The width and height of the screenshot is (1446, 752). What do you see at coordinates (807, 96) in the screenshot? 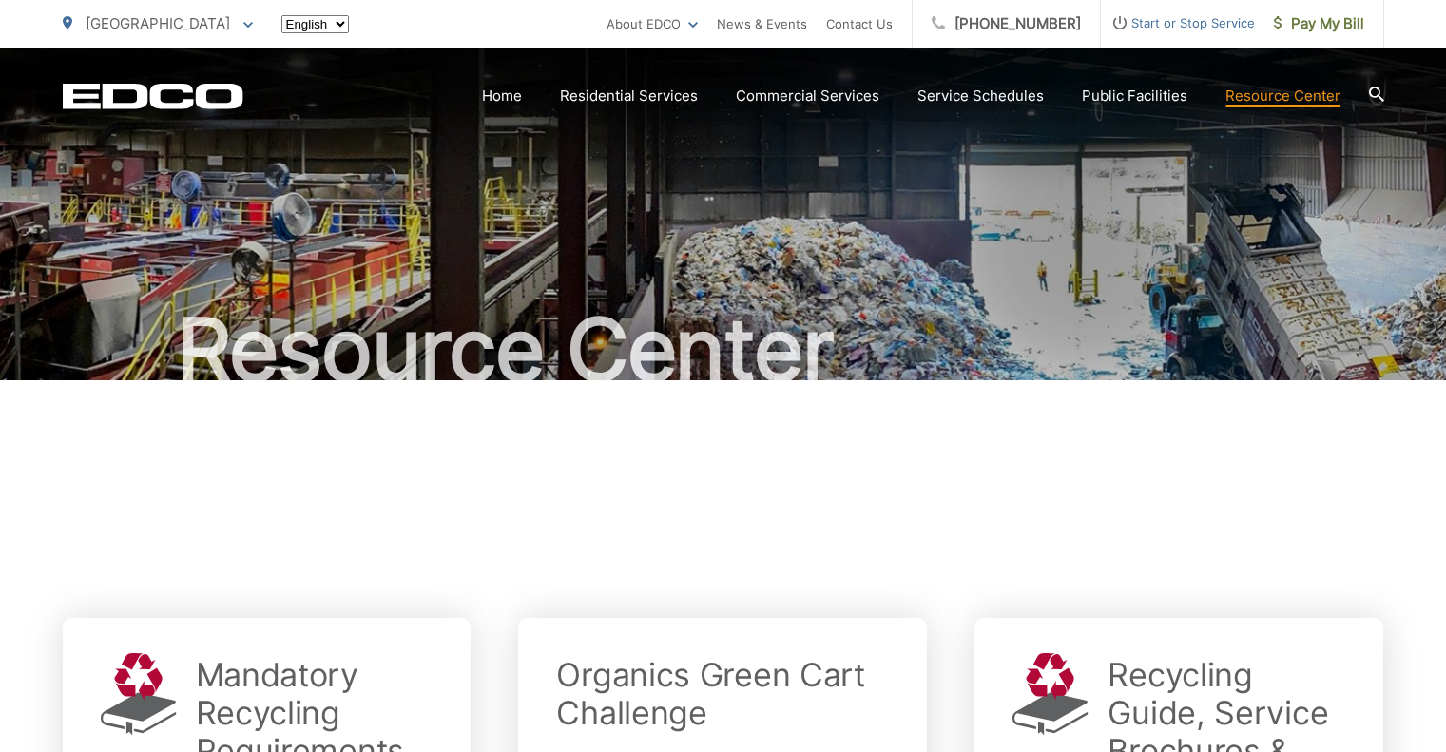
I see `a: Commercial Services` at bounding box center [807, 96].